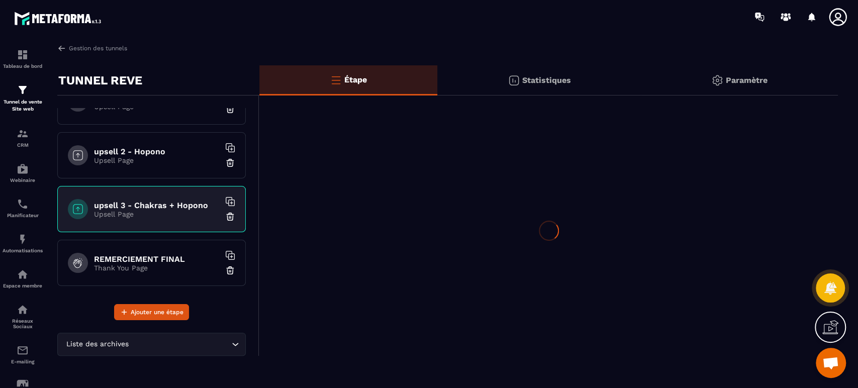  I want to click on p: Automatisations, so click(23, 250).